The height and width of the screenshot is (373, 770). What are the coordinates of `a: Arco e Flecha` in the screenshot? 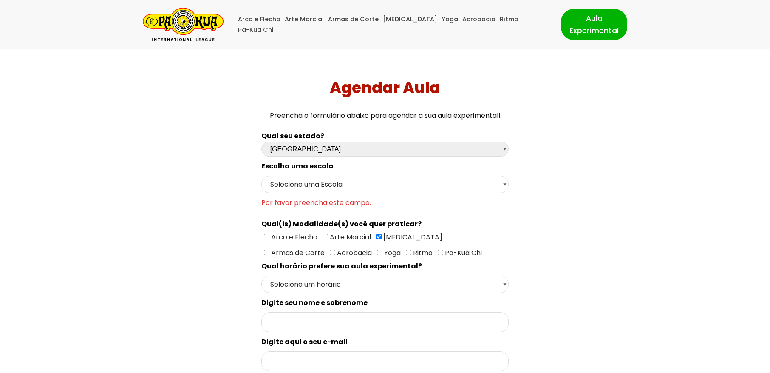 It's located at (259, 19).